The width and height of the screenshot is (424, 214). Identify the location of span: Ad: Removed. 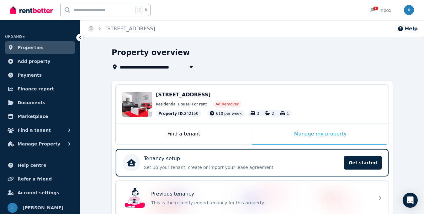
(227, 104).